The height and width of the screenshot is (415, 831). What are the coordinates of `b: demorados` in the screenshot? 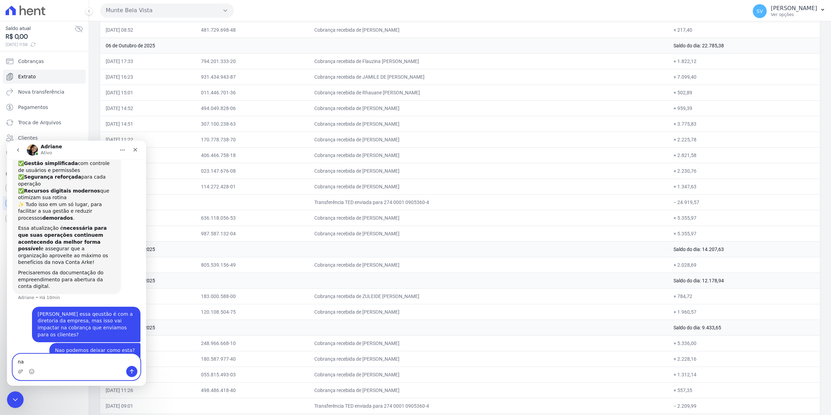 It's located at (51, 77).